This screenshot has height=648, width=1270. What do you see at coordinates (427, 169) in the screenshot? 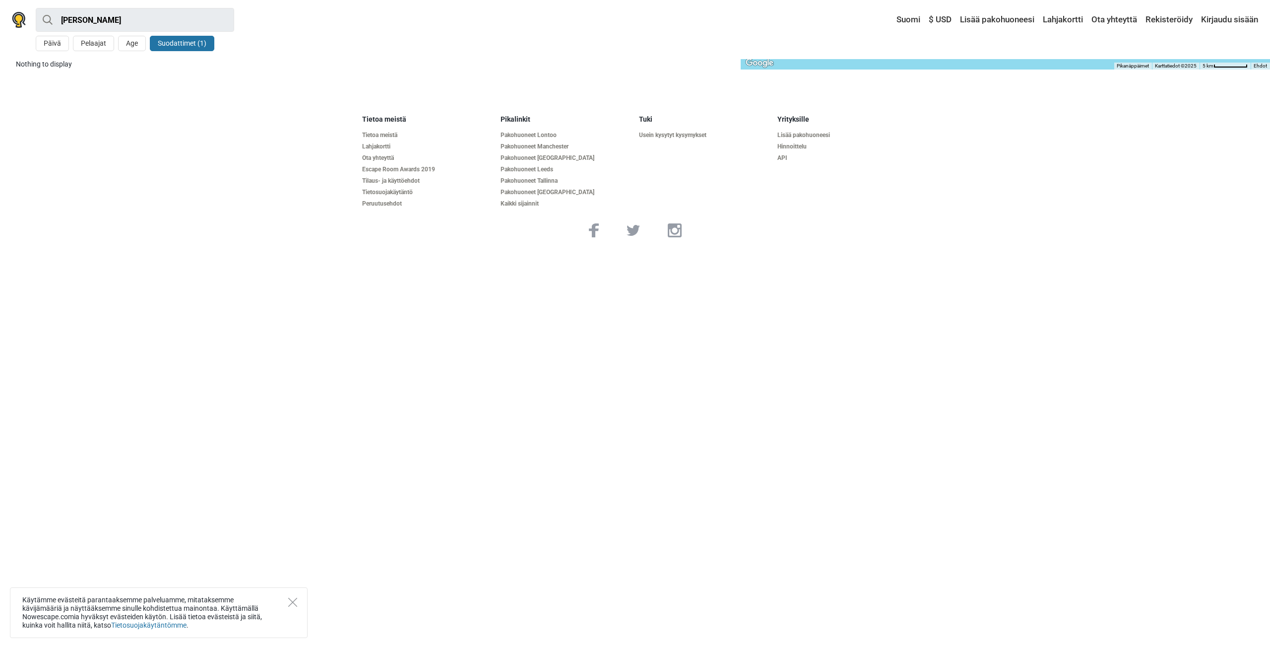
I see `a: Escape Room Awards 2019` at bounding box center [427, 169].